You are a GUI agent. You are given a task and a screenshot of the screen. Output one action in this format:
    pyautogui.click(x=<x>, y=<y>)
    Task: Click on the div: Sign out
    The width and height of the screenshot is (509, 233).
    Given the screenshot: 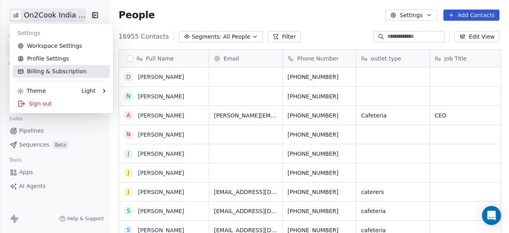 What is the action you would take?
    pyautogui.click(x=61, y=103)
    